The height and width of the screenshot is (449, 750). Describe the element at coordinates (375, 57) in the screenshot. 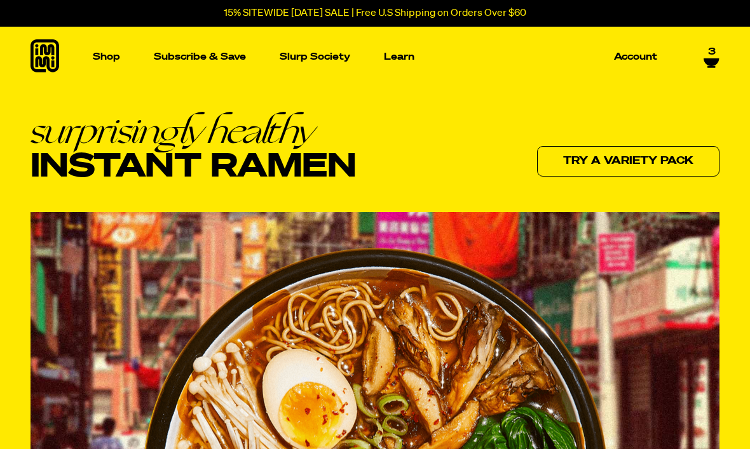

I see `nav: Main navigation` at that location.